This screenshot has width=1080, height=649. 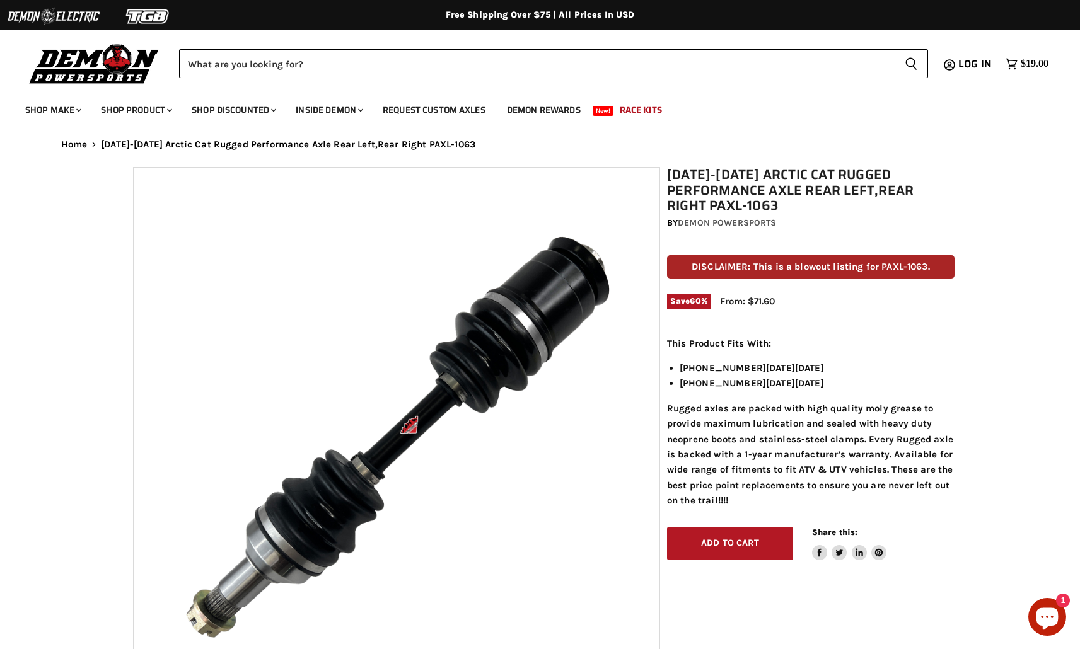 I want to click on span: Share this:, so click(x=835, y=532).